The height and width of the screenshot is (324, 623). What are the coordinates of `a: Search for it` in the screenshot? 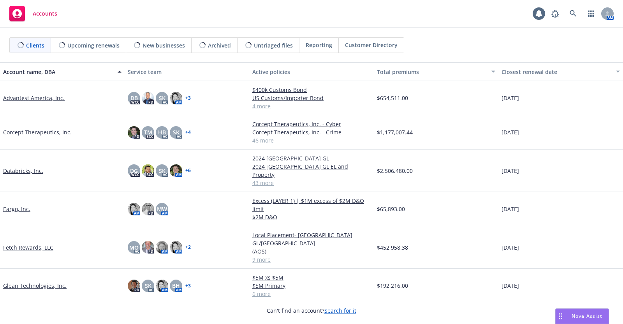 It's located at (340, 310).